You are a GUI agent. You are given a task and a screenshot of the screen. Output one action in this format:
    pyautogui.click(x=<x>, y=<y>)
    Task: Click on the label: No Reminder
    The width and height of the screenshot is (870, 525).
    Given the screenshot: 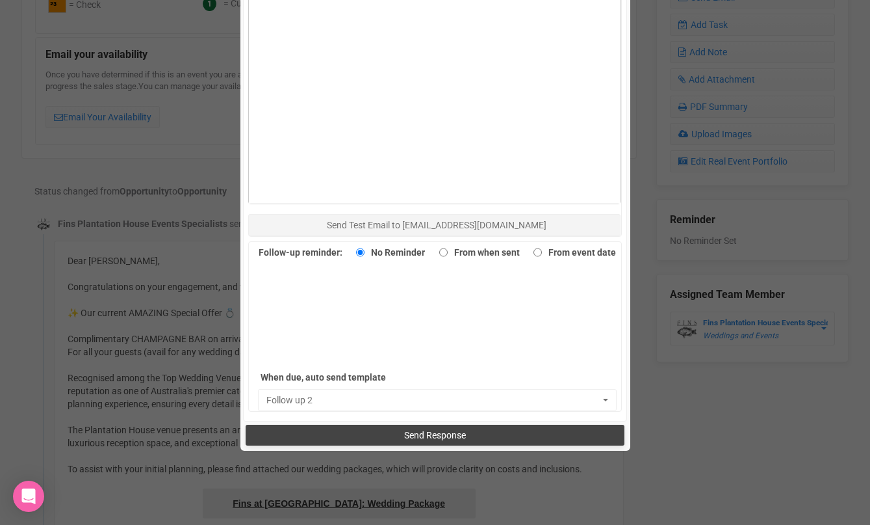 What is the action you would take?
    pyautogui.click(x=387, y=252)
    